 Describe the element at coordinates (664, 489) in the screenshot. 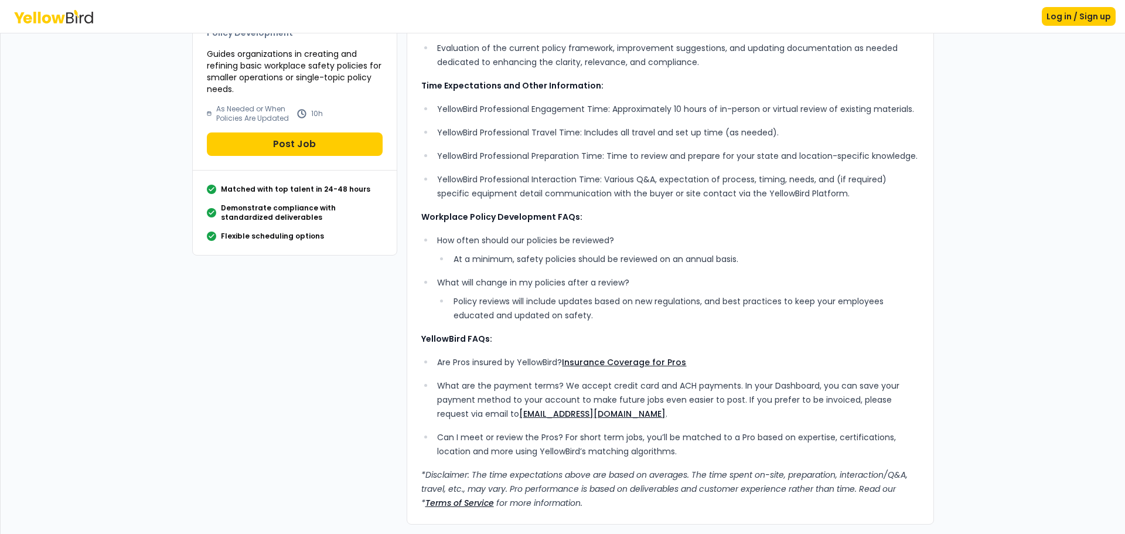

I see `em: *Disclaimer: The time expectations above are based on averages. The time spent on-site, preparati...` at that location.